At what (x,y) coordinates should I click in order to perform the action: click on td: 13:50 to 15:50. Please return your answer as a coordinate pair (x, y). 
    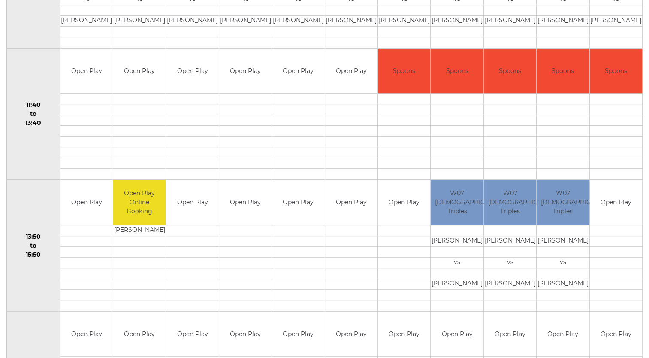
    Looking at the image, I should click on (33, 245).